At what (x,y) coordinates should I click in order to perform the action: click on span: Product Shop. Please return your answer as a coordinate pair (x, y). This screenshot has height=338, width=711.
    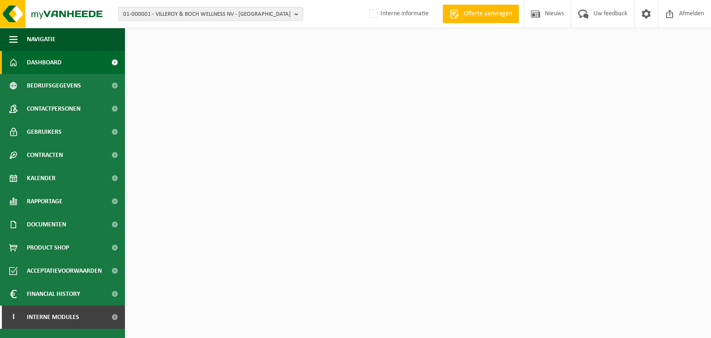
    Looking at the image, I should click on (48, 248).